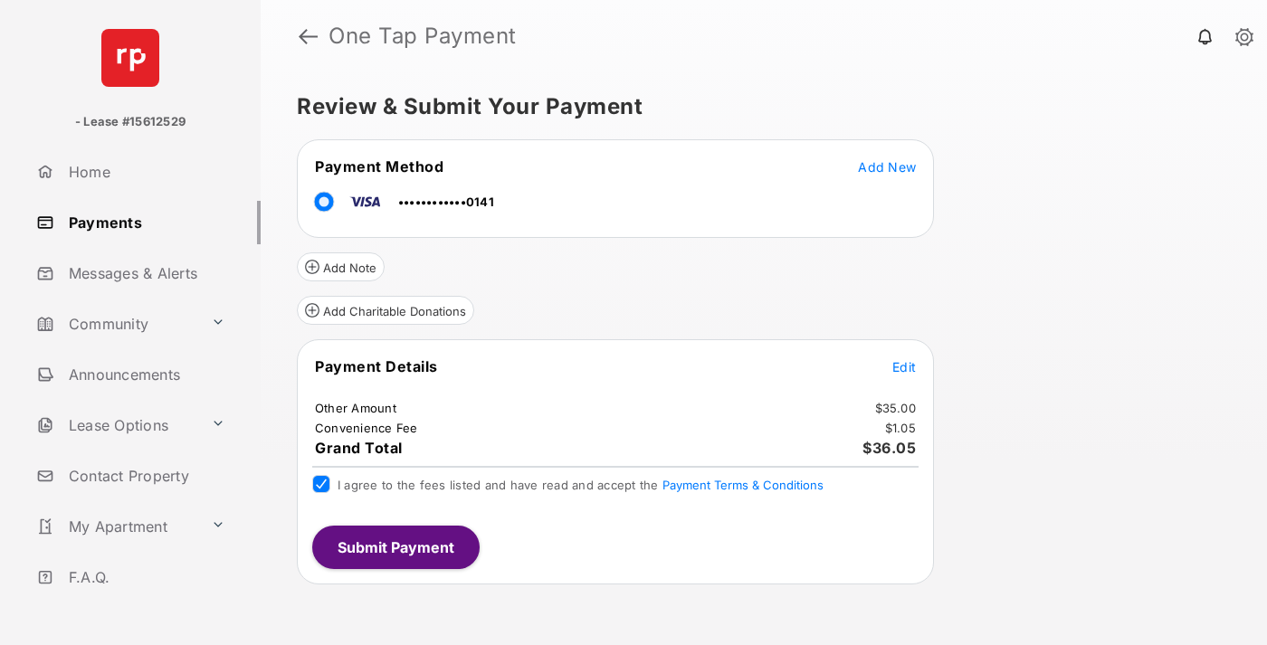 The width and height of the screenshot is (1267, 645). What do you see at coordinates (743, 485) in the screenshot?
I see `button: I agree to the fees listed and have read and accept the` at bounding box center [743, 485].